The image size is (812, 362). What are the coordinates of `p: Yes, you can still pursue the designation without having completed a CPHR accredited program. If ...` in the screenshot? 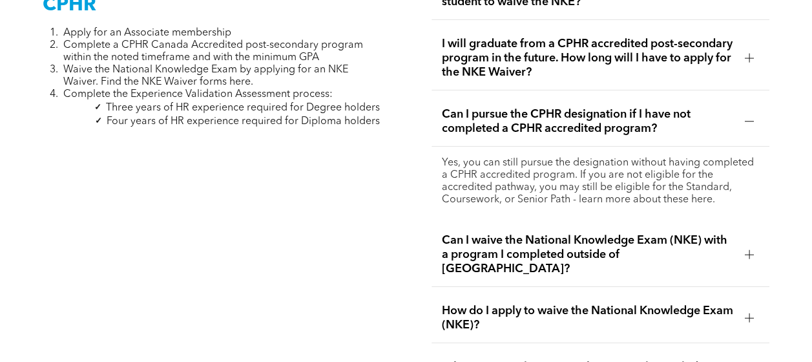 It's located at (600, 181).